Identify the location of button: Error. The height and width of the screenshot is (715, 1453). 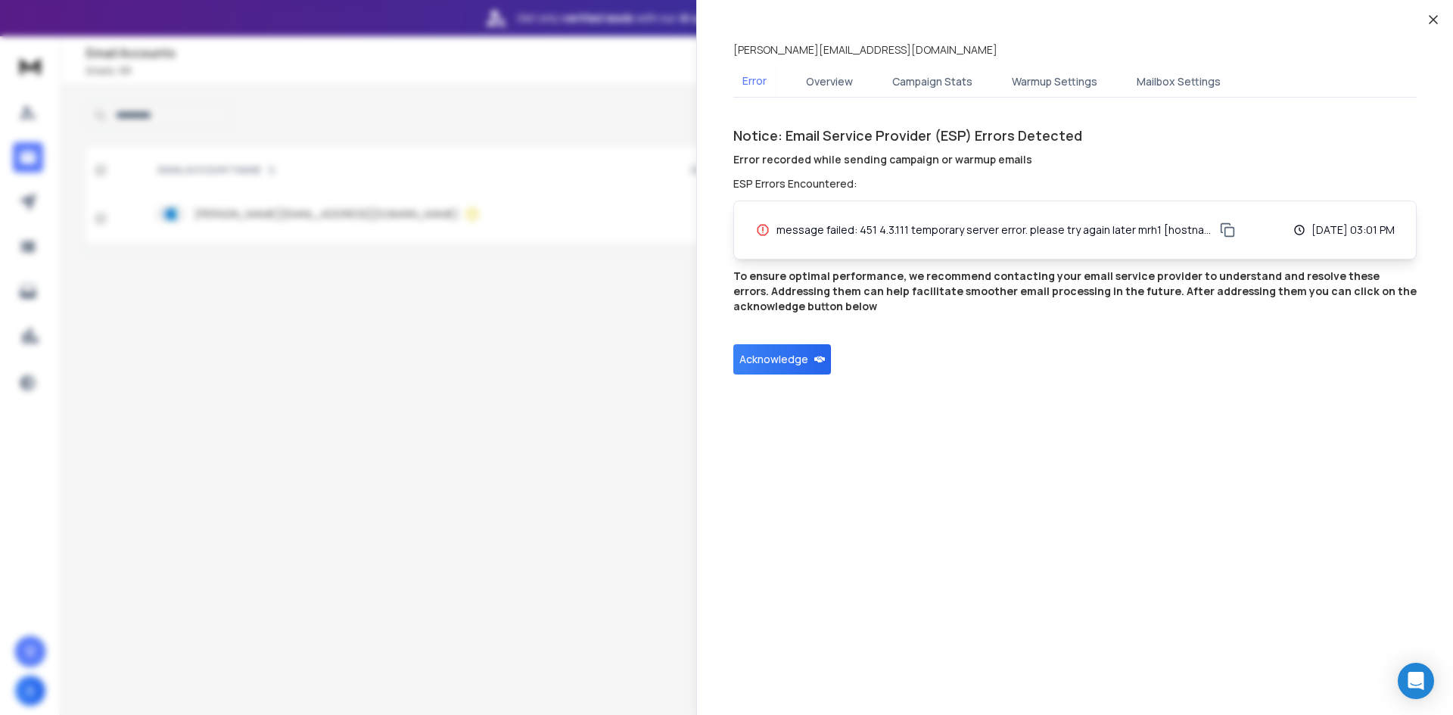
(755, 82).